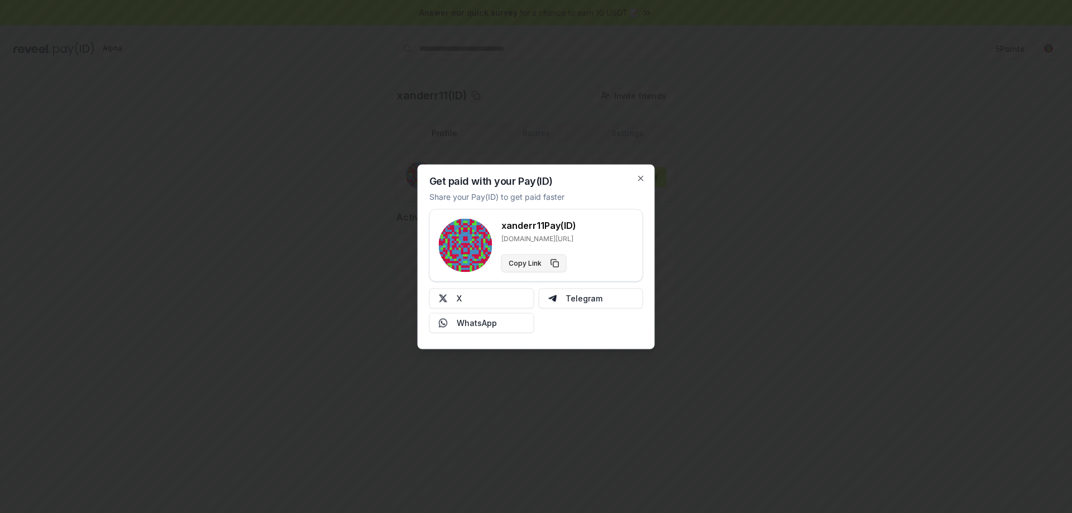 This screenshot has width=1072, height=513. Describe the element at coordinates (491, 181) in the screenshot. I see `h2: Get paid with your Pay(ID)` at that location.